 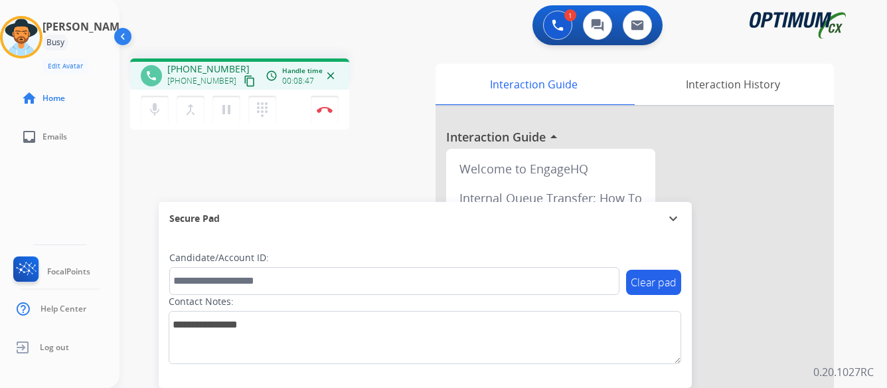 What do you see at coordinates (272, 76) in the screenshot?
I see `mat-icon: access_time` at bounding box center [272, 76].